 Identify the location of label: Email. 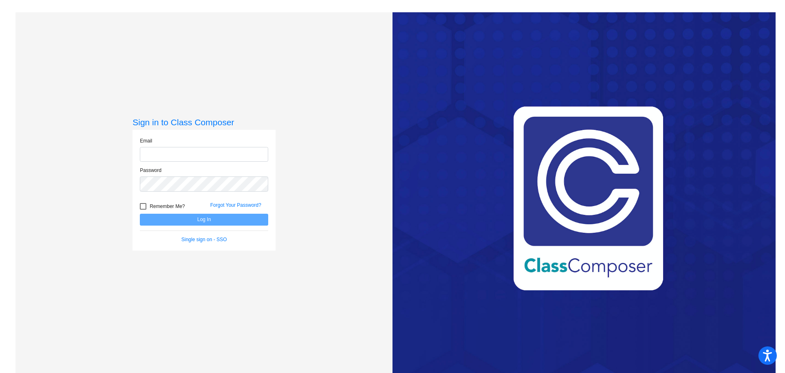
(146, 141).